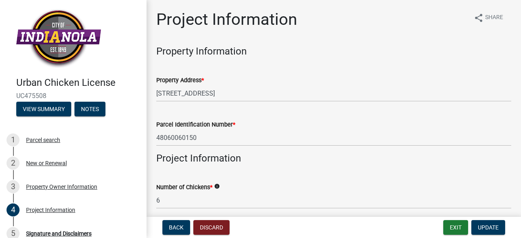 The width and height of the screenshot is (521, 238). I want to click on i: share, so click(479, 18).